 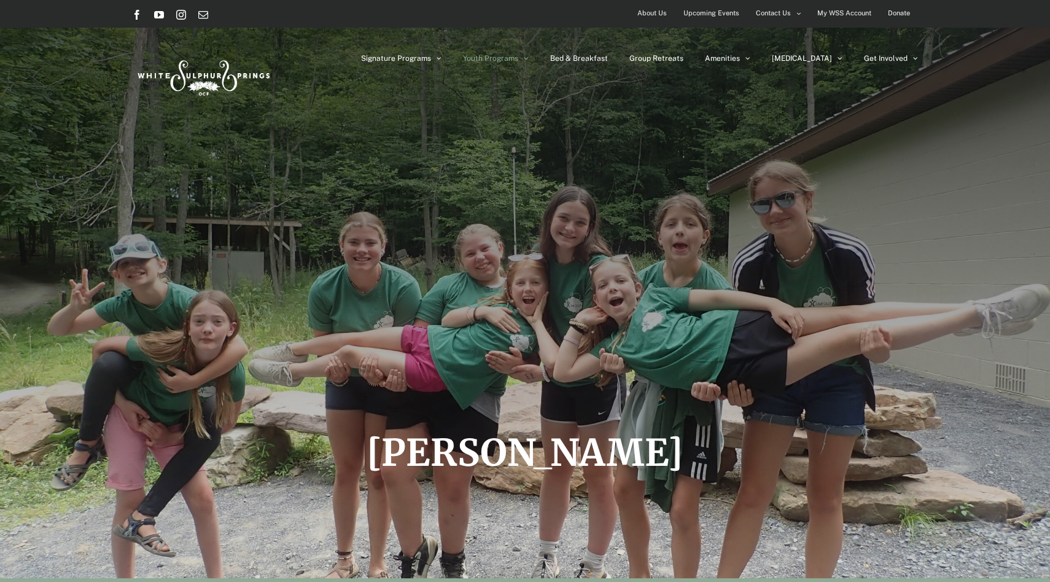 I want to click on span: Get Involved, so click(x=886, y=58).